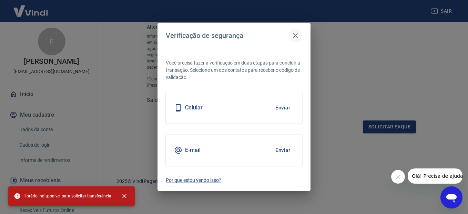 Image resolution: width=468 pixels, height=214 pixels. I want to click on a: Por que estou vendo isso?, so click(234, 180).